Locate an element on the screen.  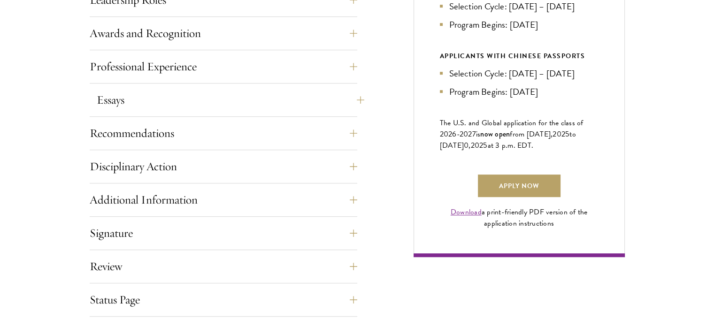
span: is is located at coordinates (478, 134).